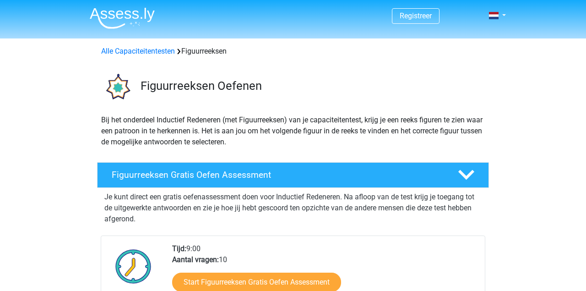 The height and width of the screenshot is (291, 586). What do you see at coordinates (138, 51) in the screenshot?
I see `a: Alle Capaciteitentesten` at bounding box center [138, 51].